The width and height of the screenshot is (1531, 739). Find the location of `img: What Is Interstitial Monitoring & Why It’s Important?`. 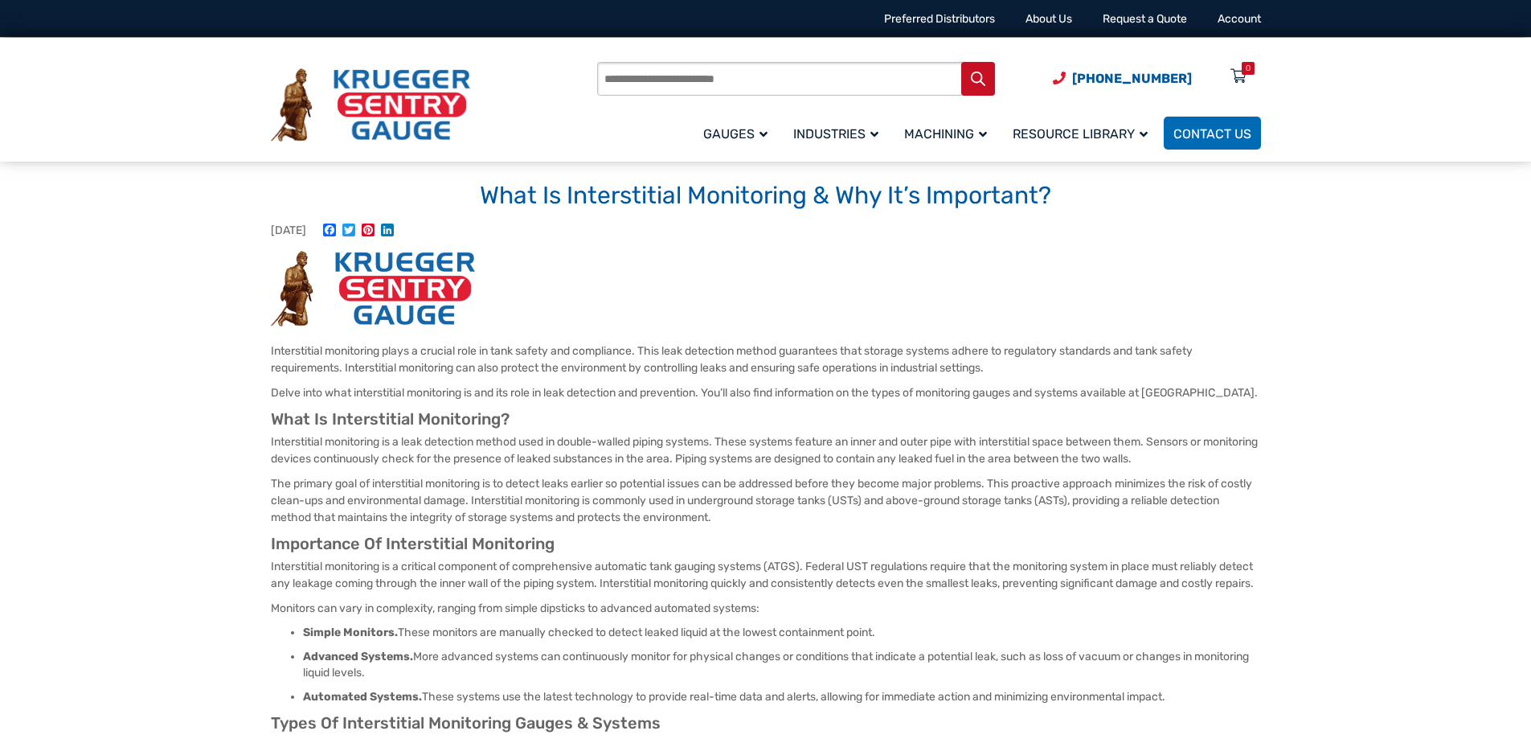

img: What Is Interstitial Monitoring & Why It’s Important? is located at coordinates (373, 289).